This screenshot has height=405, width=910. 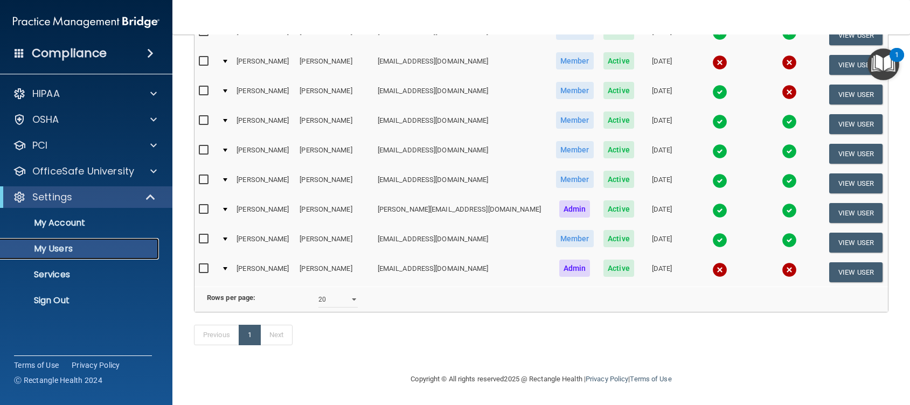 I want to click on p: OSHA, so click(x=46, y=120).